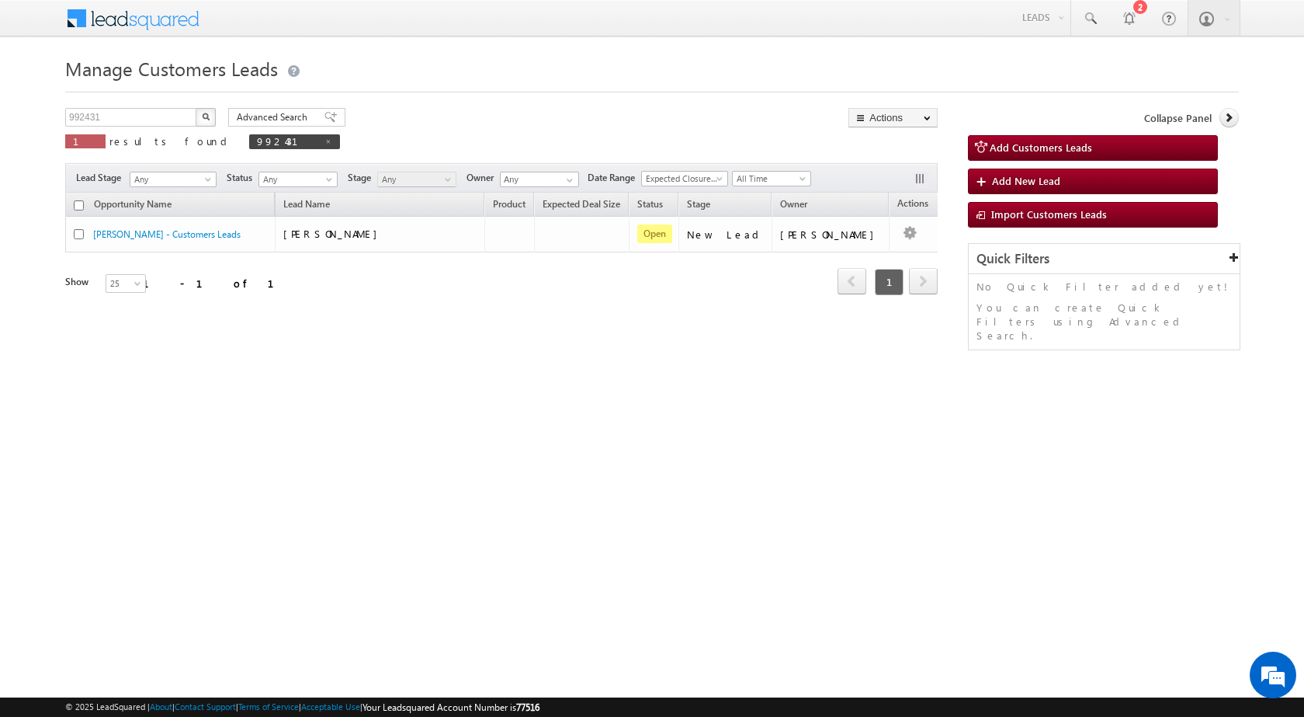  I want to click on span: Expected Closure Date, so click(682, 179).